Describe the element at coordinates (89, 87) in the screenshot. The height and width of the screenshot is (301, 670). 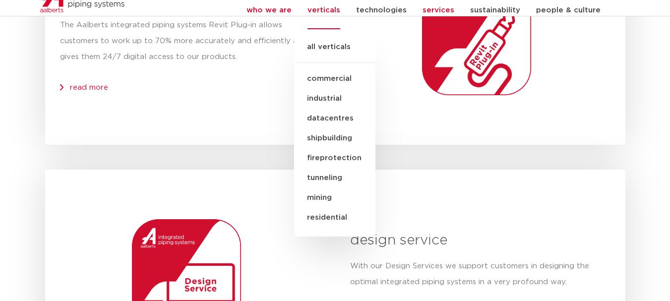
I see `a: read more` at that location.